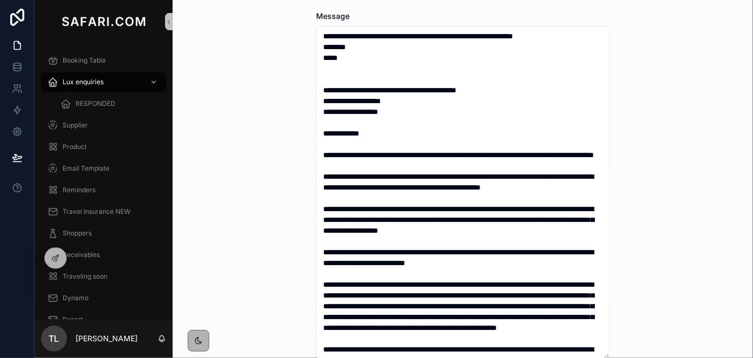  What do you see at coordinates (104, 190) in the screenshot?
I see `a: Reminders` at bounding box center [104, 190].